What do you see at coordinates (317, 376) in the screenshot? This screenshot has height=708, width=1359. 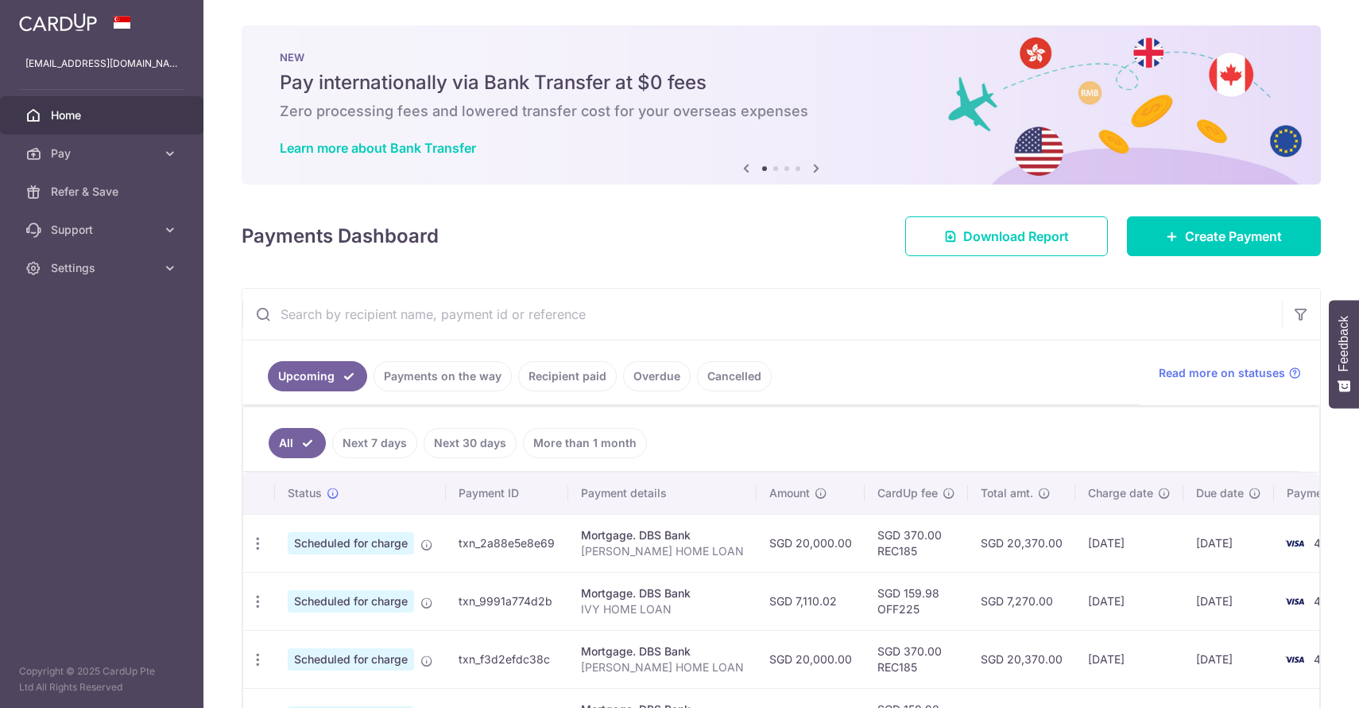 I see `a: Upcoming` at bounding box center [317, 376].